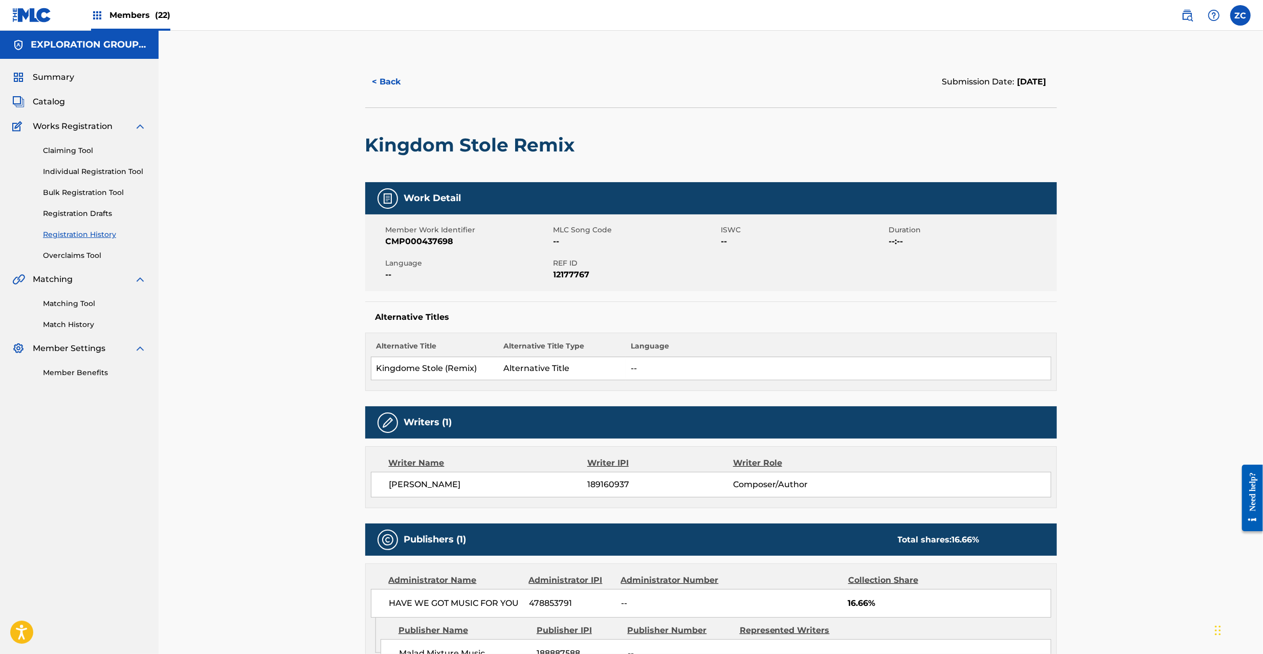 This screenshot has width=1263, height=654. Describe the element at coordinates (473, 145) in the screenshot. I see `h2: Kingdom Stole Remix` at that location.